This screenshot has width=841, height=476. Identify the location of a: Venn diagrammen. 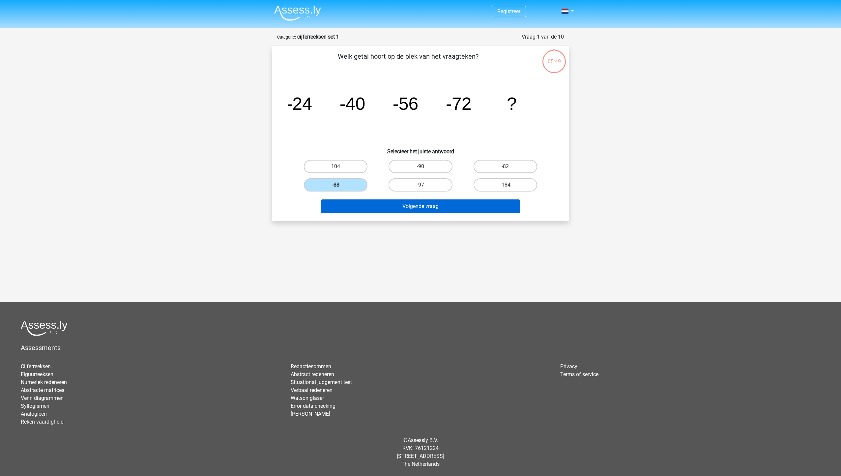
(42, 398).